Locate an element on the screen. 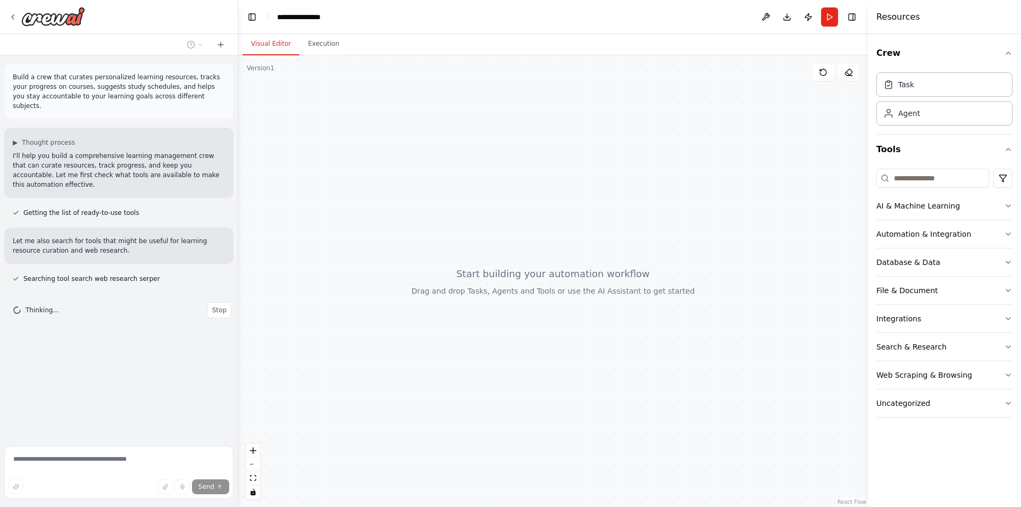 Image resolution: width=1021 pixels, height=507 pixels. button: toggle interactivity is located at coordinates (253, 492).